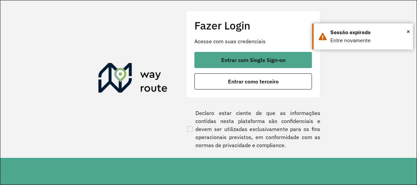  I want to click on p: Acesse com suas credenciais, so click(253, 41).